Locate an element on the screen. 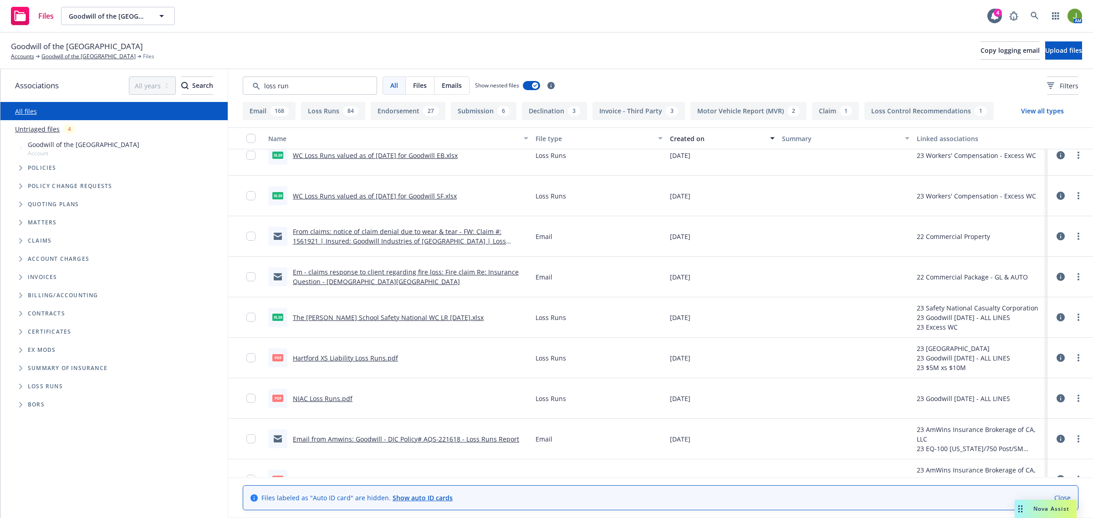 Image resolution: width=1093 pixels, height=518 pixels. div: Name is located at coordinates (393, 138).